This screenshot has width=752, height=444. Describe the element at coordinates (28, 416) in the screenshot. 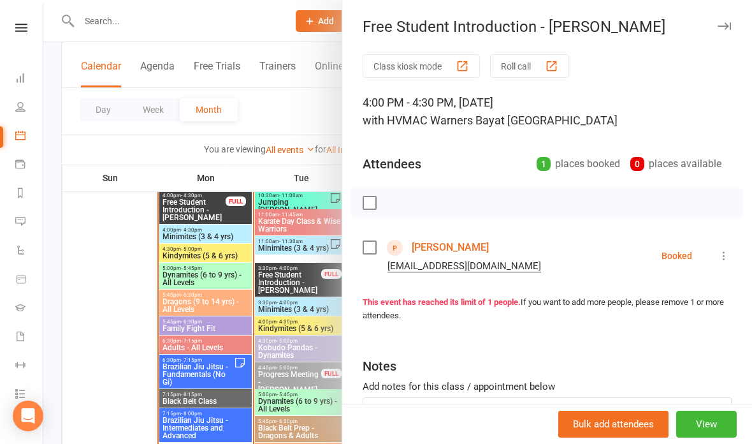

I see `div: Open Intercom Messenger` at that location.